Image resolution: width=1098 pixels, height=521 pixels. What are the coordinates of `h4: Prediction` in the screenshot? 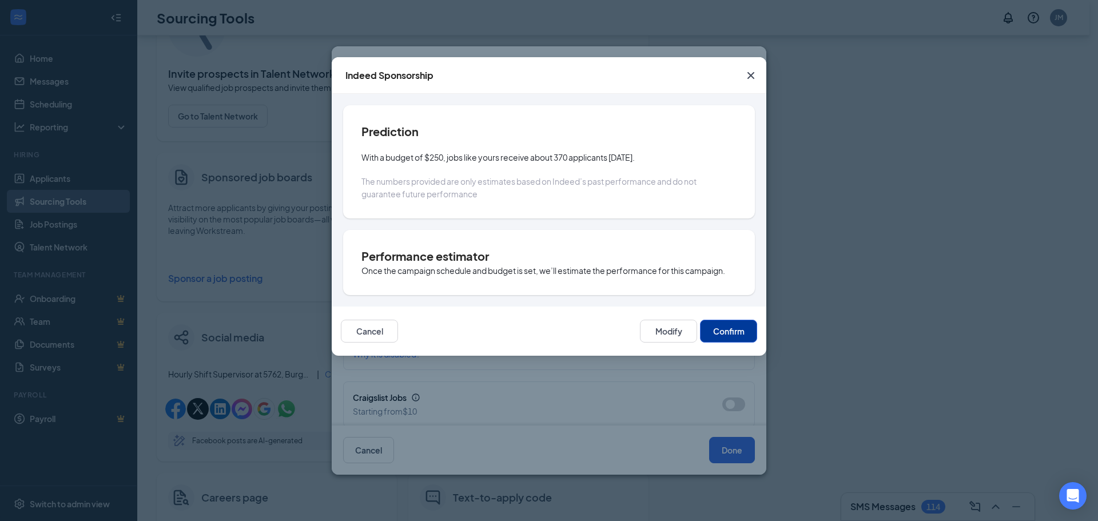 It's located at (549, 131).